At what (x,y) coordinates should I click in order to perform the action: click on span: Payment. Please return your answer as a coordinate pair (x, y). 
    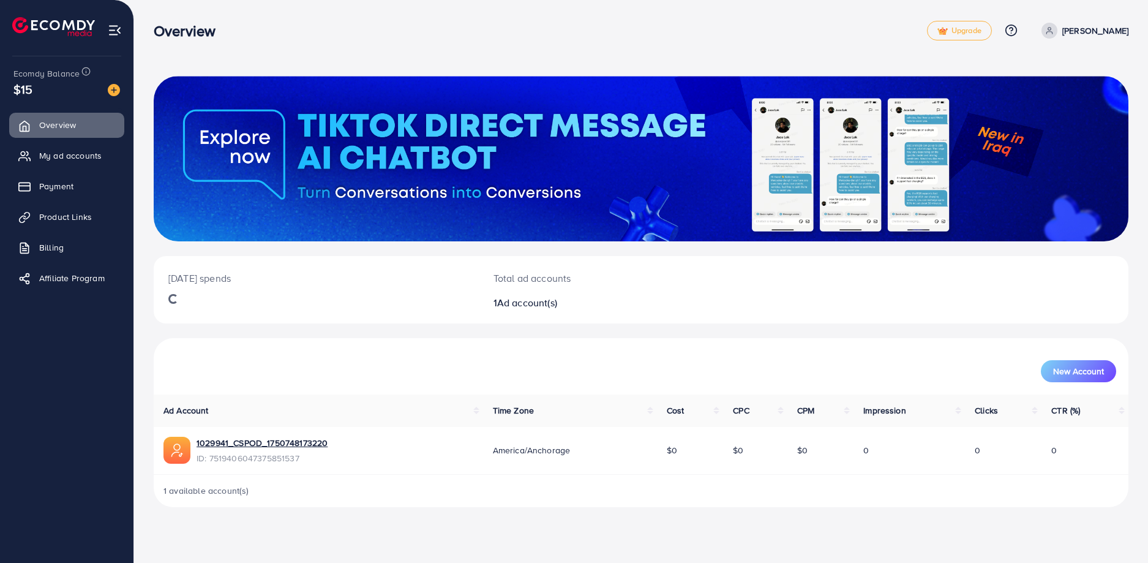
    Looking at the image, I should click on (56, 186).